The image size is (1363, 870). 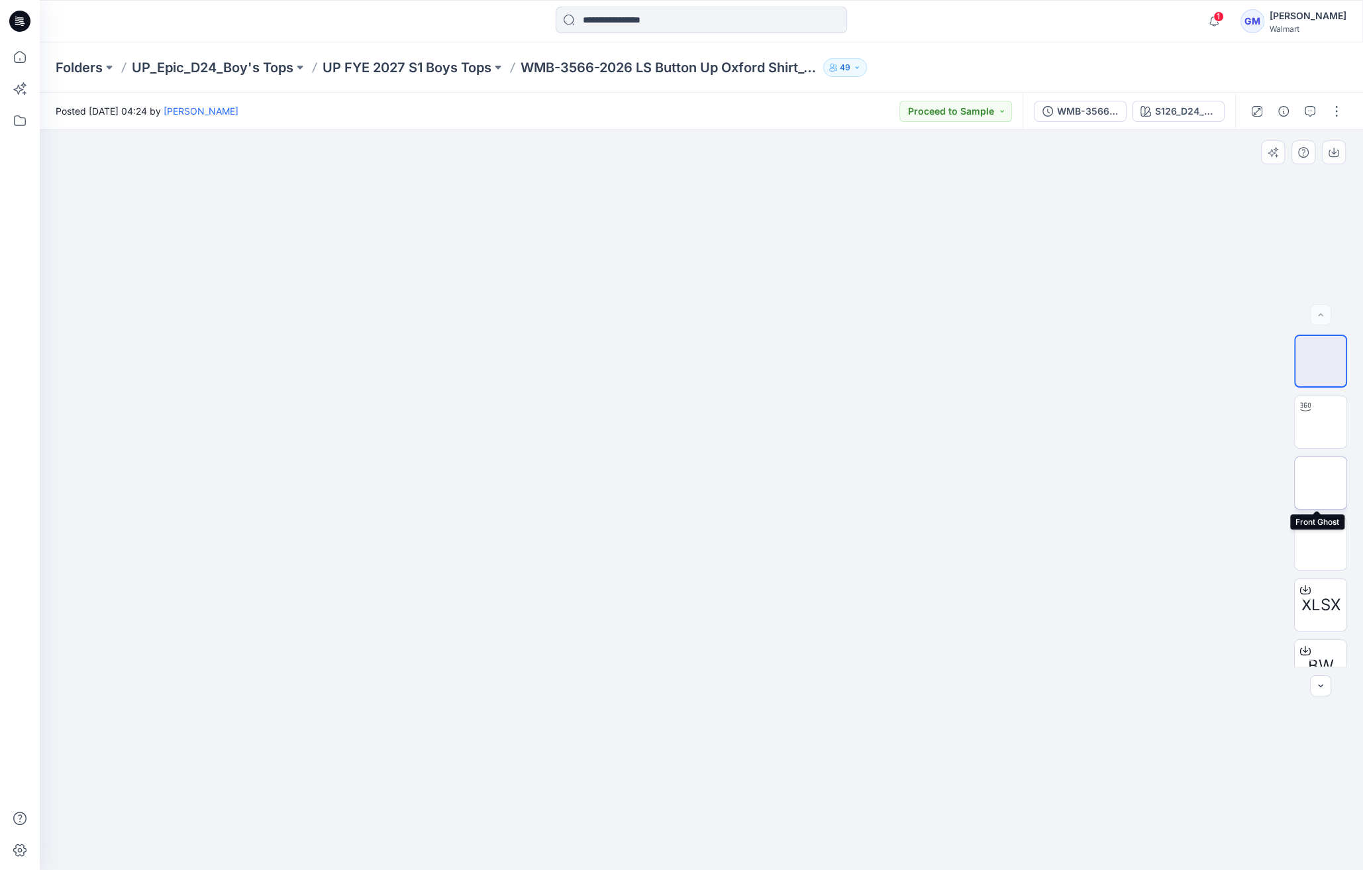 What do you see at coordinates (407, 68) in the screenshot?
I see `p: UP FYE 2027 S1 Boys Tops` at bounding box center [407, 68].